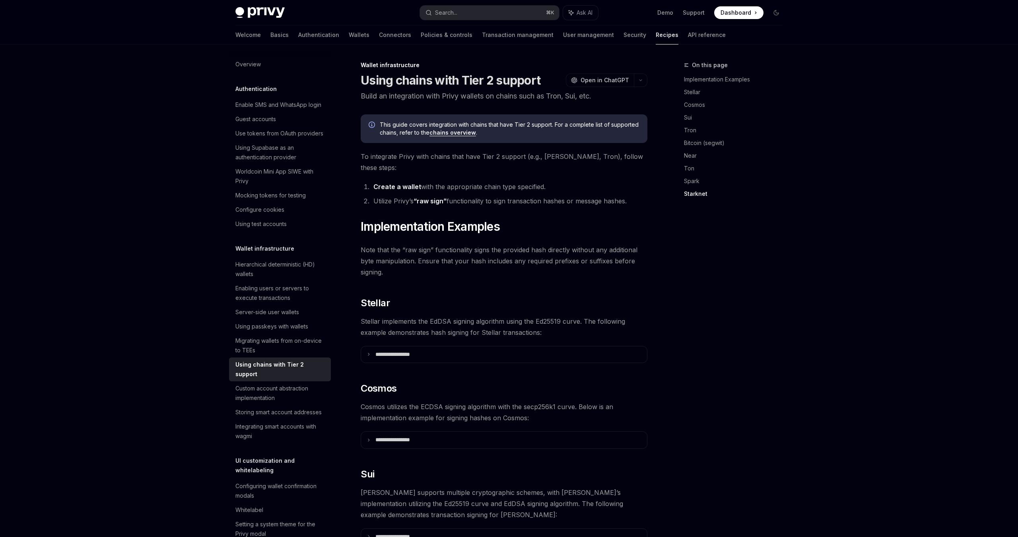  I want to click on div: Server-side user wallets, so click(267, 312).